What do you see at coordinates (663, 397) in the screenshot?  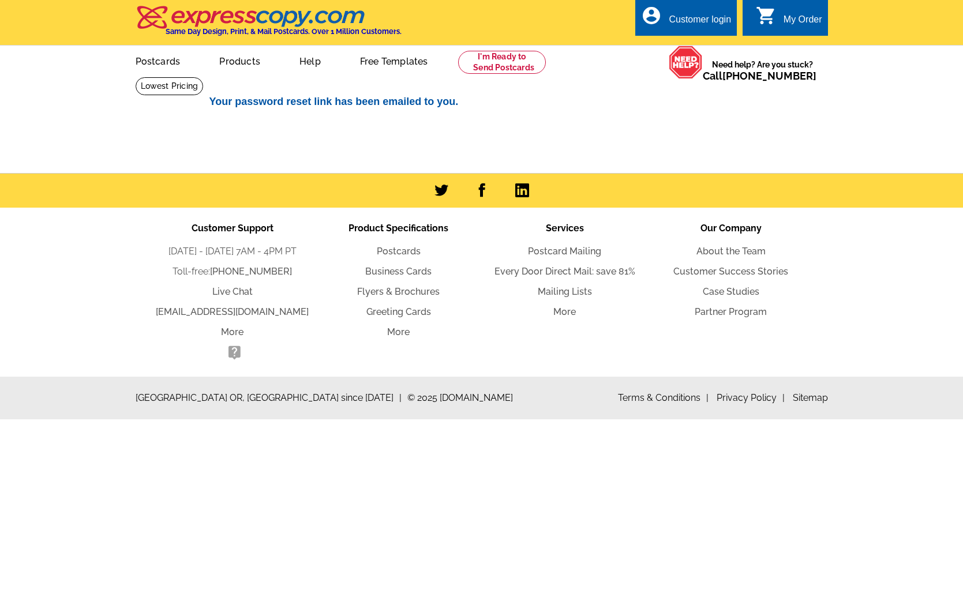 I see `a: Terms & Conditions` at bounding box center [663, 397].